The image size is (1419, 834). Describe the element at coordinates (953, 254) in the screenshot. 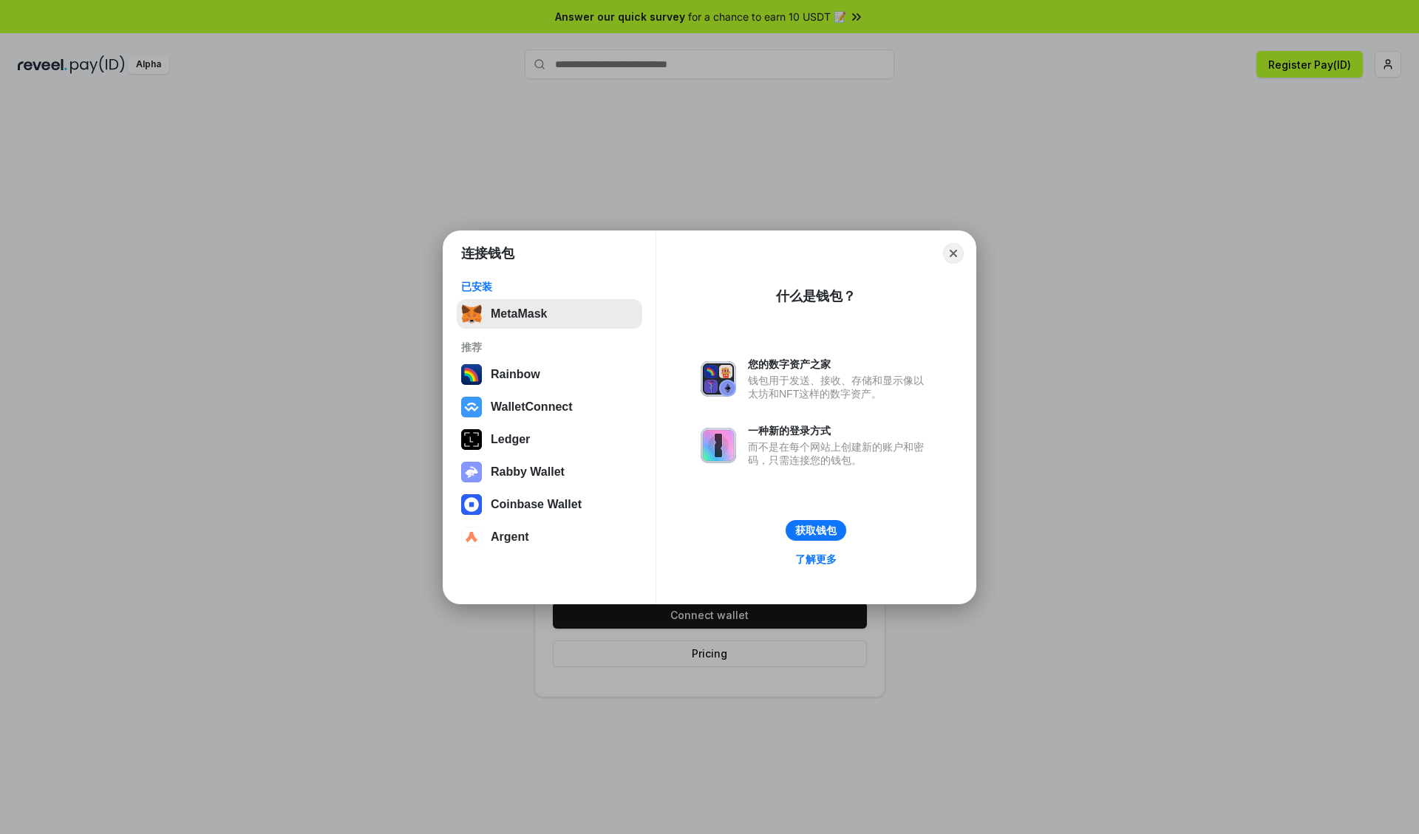

I see `button: Close` at that location.